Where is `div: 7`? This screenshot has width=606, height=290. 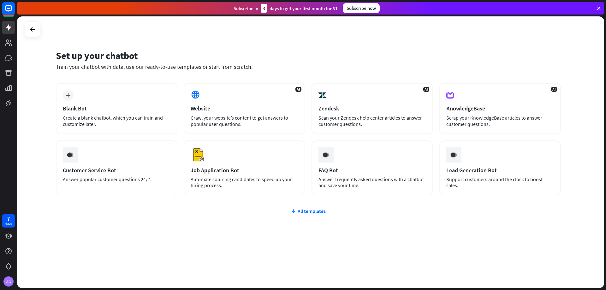
div: 7 is located at coordinates (9, 219).